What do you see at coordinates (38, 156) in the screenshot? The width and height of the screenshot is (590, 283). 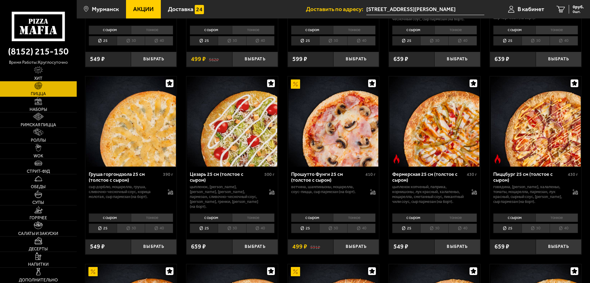 I see `span: WOK` at bounding box center [38, 156].